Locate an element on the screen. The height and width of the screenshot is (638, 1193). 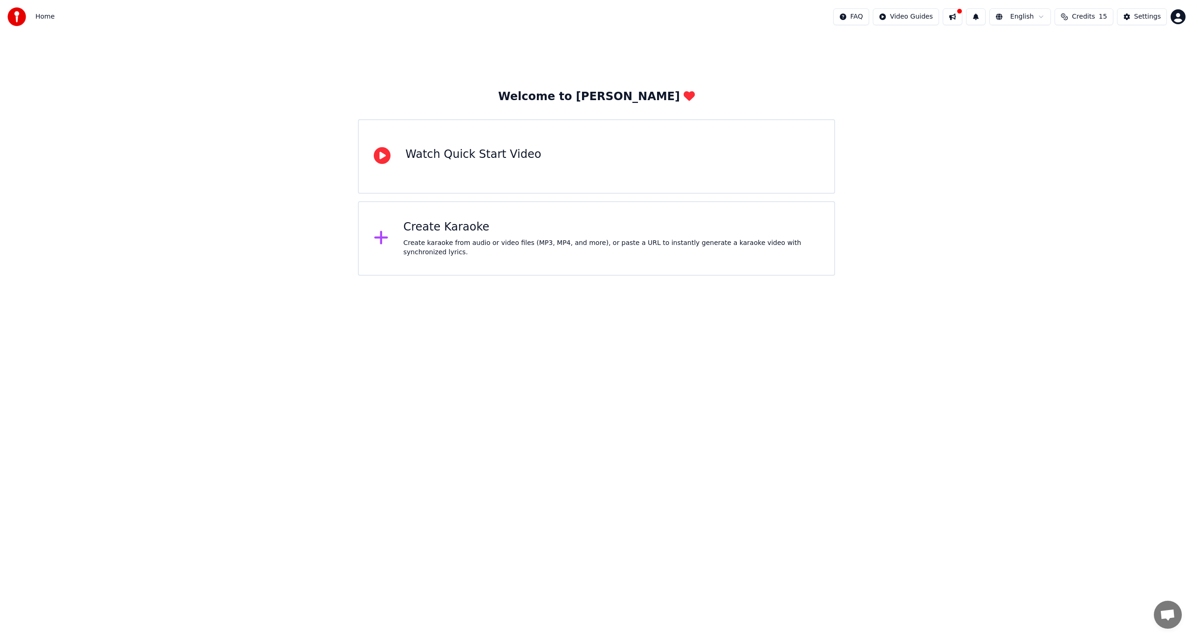
button: Video Guides is located at coordinates (906, 17).